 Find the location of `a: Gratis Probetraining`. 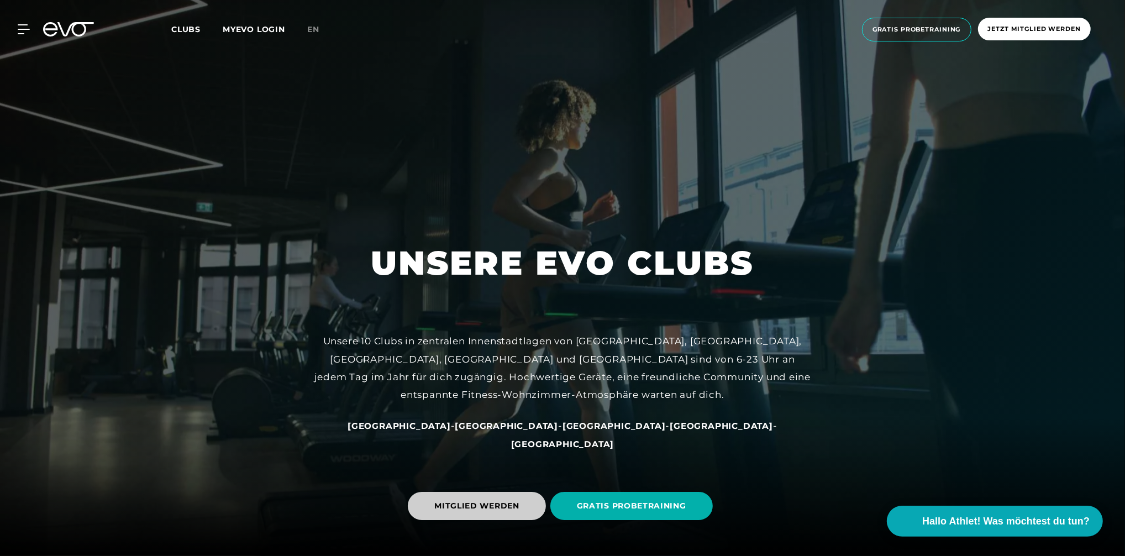

a: Gratis Probetraining is located at coordinates (917, 29).